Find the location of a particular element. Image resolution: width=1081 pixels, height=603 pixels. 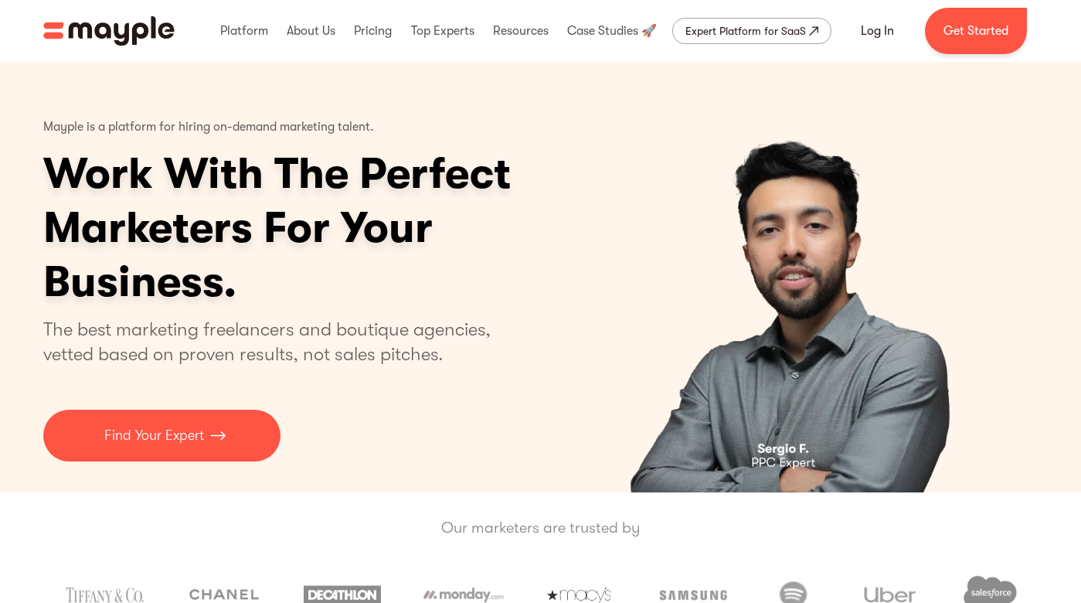

div: Pricing is located at coordinates (372, 31).